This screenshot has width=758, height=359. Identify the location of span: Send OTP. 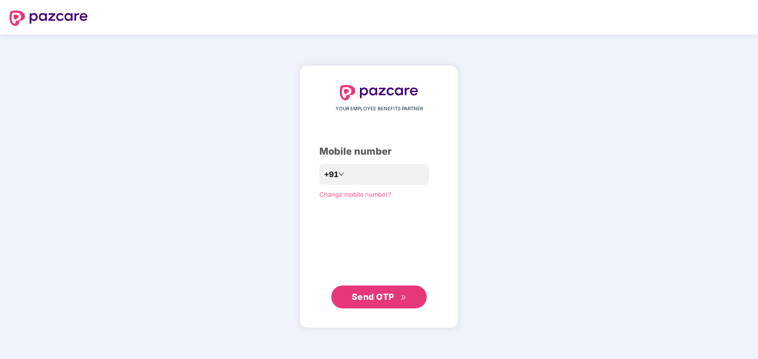
(373, 297).